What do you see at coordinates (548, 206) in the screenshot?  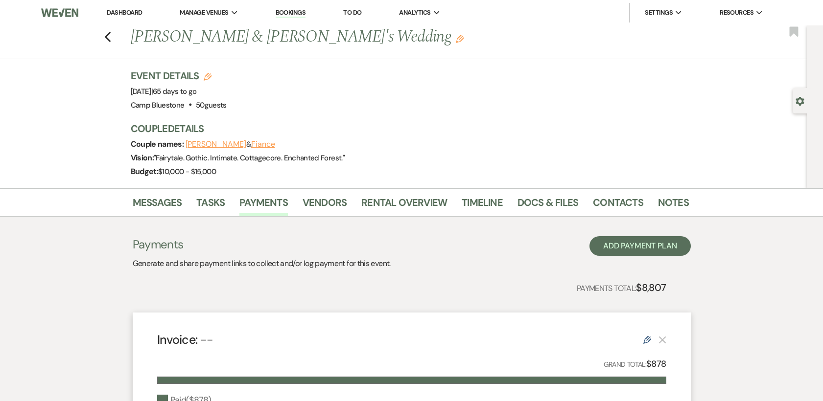 I see `a: Docs & Files` at bounding box center [548, 206].